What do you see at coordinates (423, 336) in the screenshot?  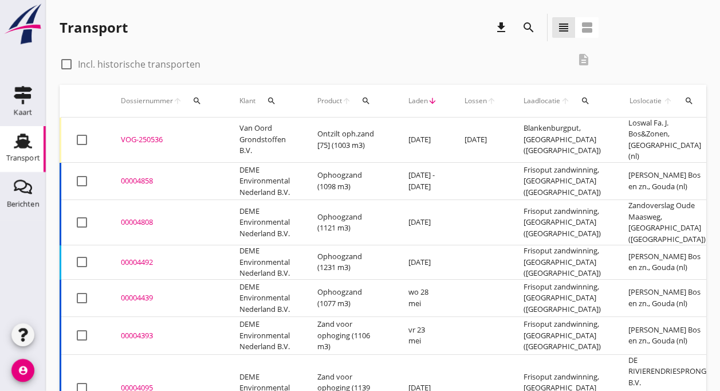 I see `td: vr 23 mei` at bounding box center [423, 336].